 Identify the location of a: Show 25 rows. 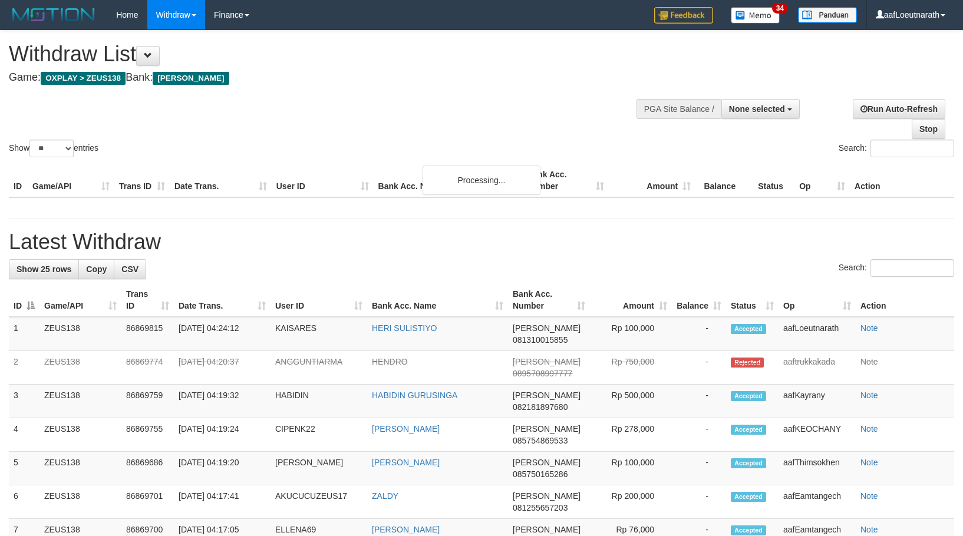
(44, 269).